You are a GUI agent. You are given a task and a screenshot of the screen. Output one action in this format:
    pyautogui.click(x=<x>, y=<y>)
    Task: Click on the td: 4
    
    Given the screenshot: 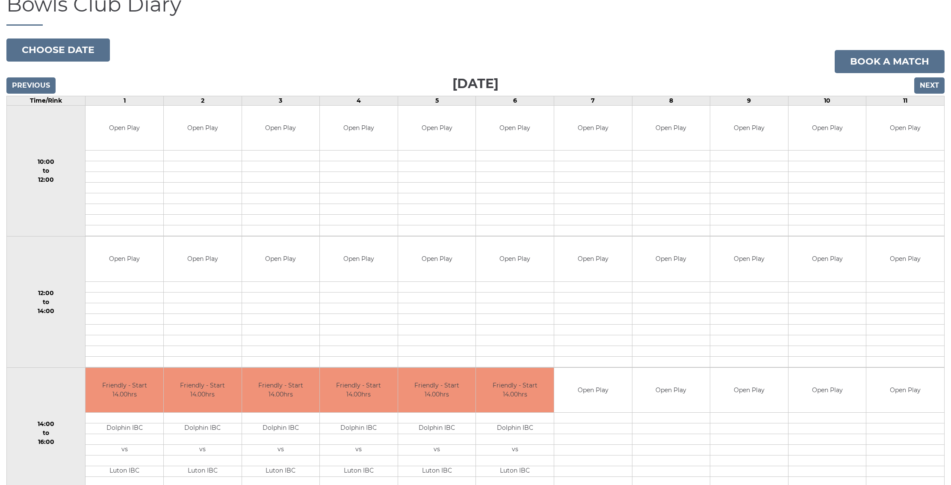 What is the action you would take?
    pyautogui.click(x=359, y=100)
    